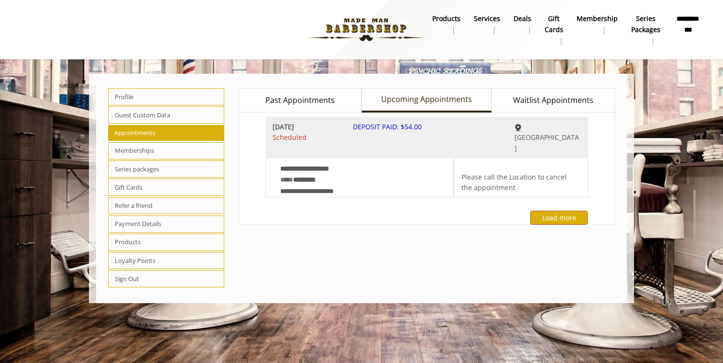 Image resolution: width=723 pixels, height=363 pixels. What do you see at coordinates (166, 151) in the screenshot?
I see `span: Memberships` at bounding box center [166, 151].